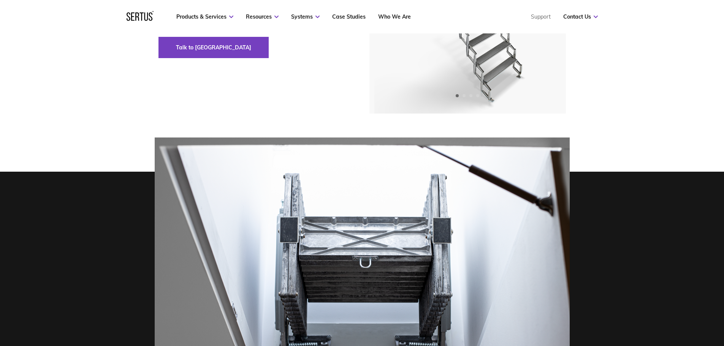 The width and height of the screenshot is (724, 346). I want to click on a: Contact Us, so click(580, 17).